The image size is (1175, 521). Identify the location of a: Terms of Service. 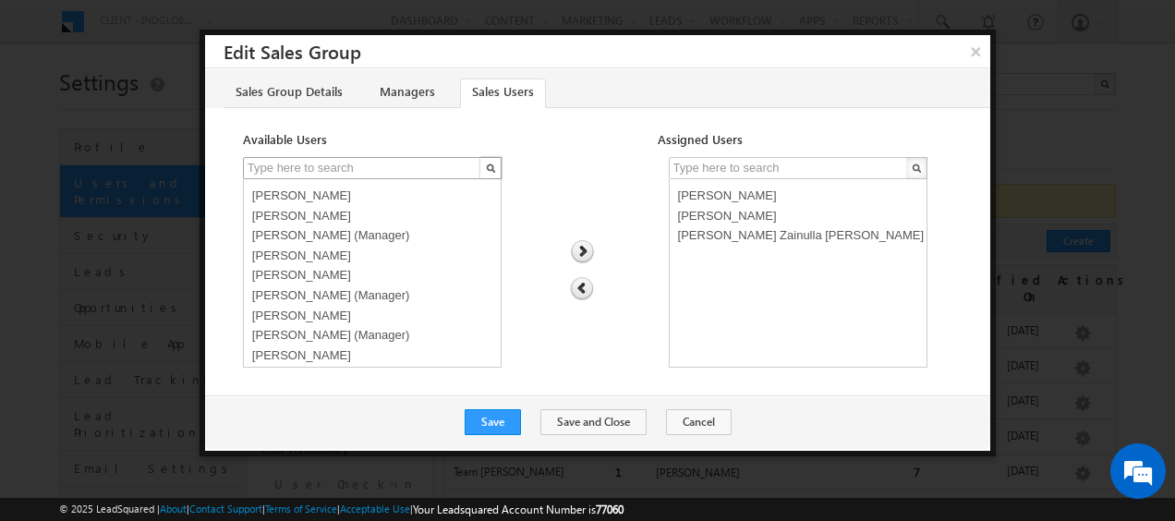
(301, 508).